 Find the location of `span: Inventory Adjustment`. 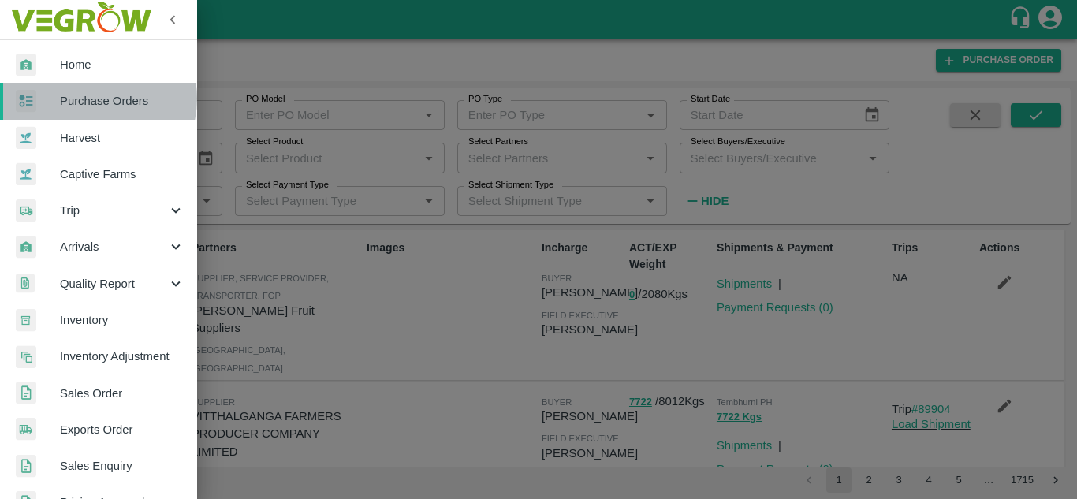

span: Inventory Adjustment is located at coordinates (122, 356).